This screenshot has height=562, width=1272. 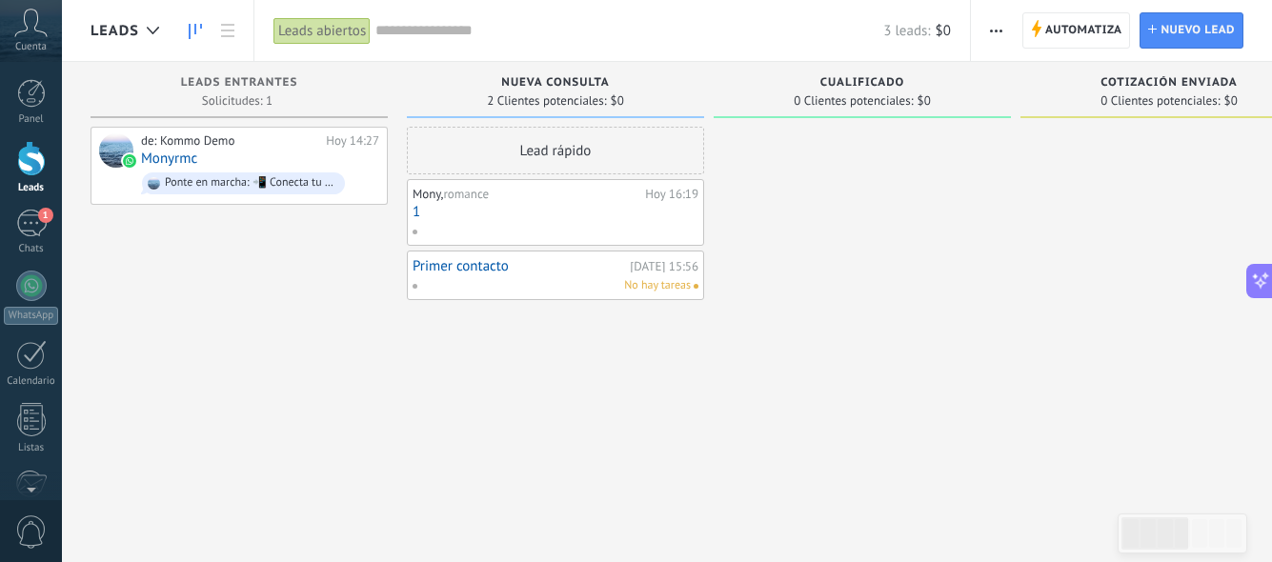 What do you see at coordinates (1198, 30) in the screenshot?
I see `span: Nuevo lead` at bounding box center [1198, 30].